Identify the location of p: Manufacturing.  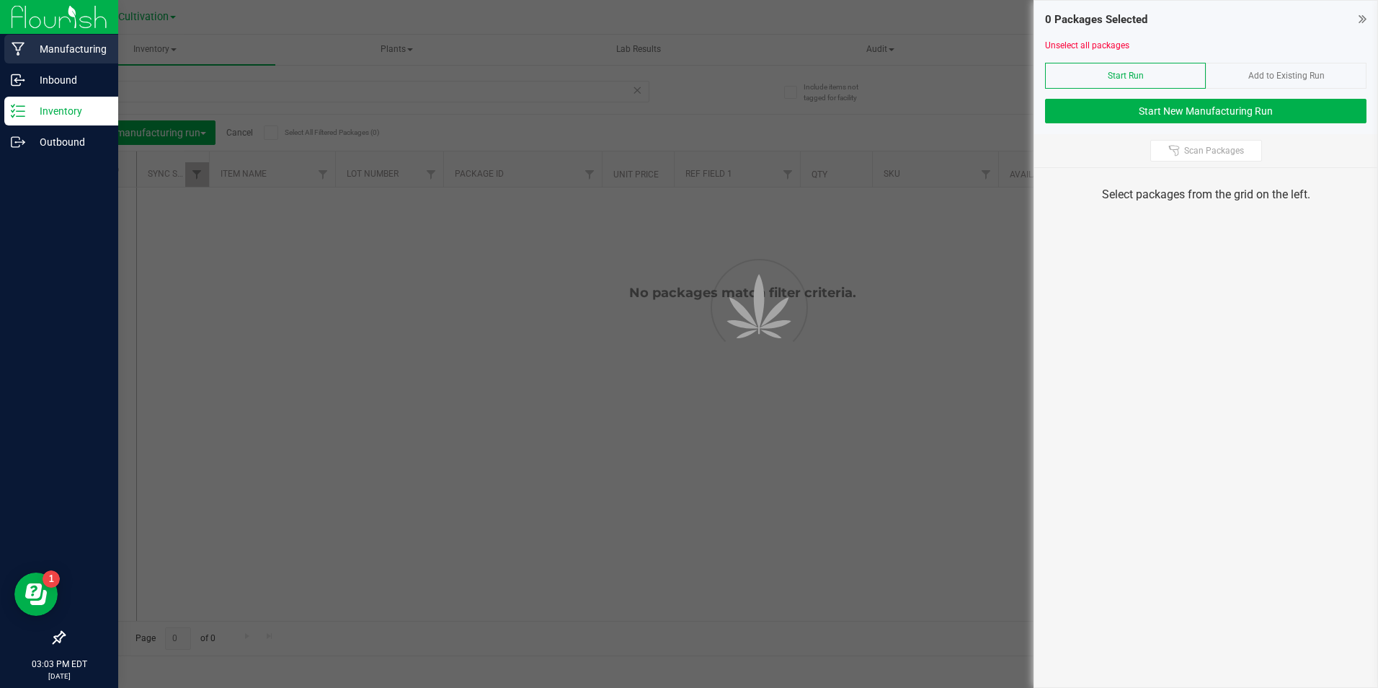
(68, 49).